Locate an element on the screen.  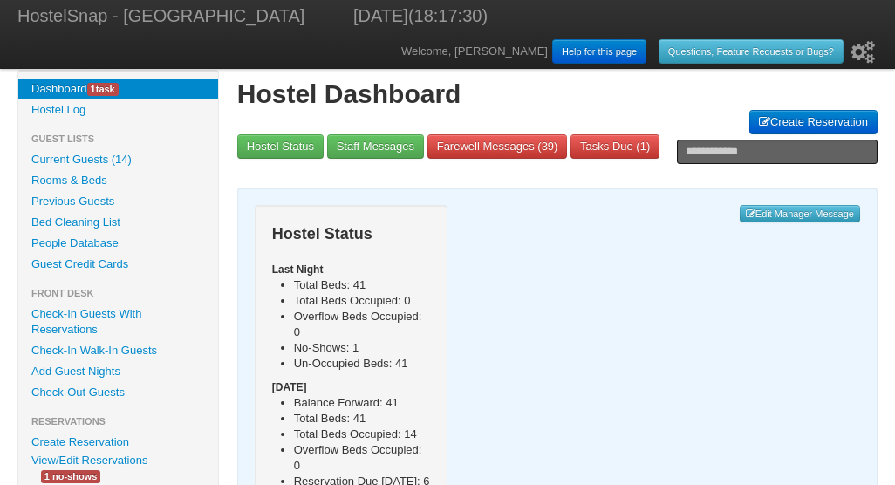
li: No-Shows: 1 is located at coordinates (362, 348).